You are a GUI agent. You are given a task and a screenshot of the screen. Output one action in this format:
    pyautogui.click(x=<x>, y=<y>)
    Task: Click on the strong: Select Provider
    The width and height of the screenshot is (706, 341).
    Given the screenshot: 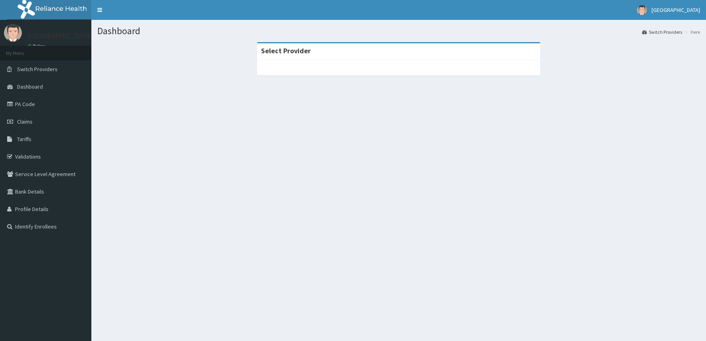 What is the action you would take?
    pyautogui.click(x=286, y=50)
    